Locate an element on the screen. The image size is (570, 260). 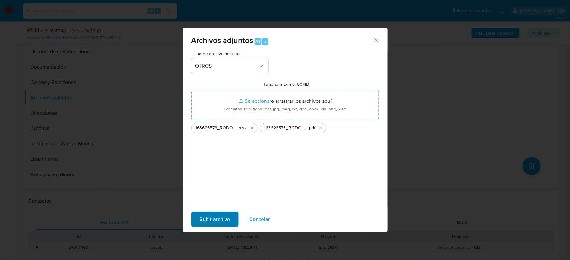
button: Eliminar 163626573_RODOLFO NAVARRO_AGO2025.xlsx is located at coordinates (252, 128).